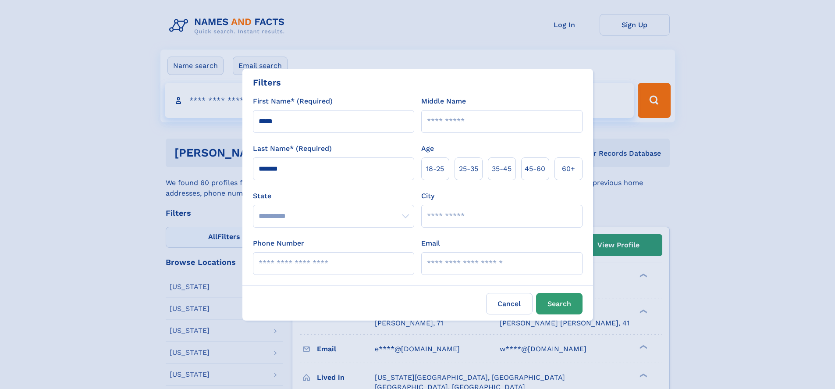  I want to click on span: 60+, so click(568, 169).